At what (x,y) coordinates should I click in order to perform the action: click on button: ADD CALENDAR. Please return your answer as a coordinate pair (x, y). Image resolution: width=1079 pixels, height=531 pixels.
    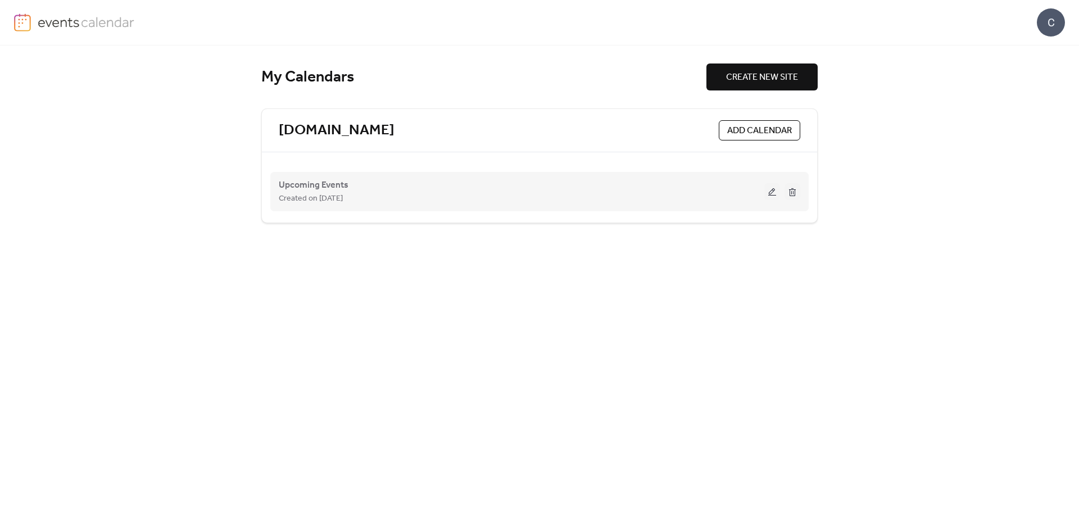
    Looking at the image, I should click on (760, 130).